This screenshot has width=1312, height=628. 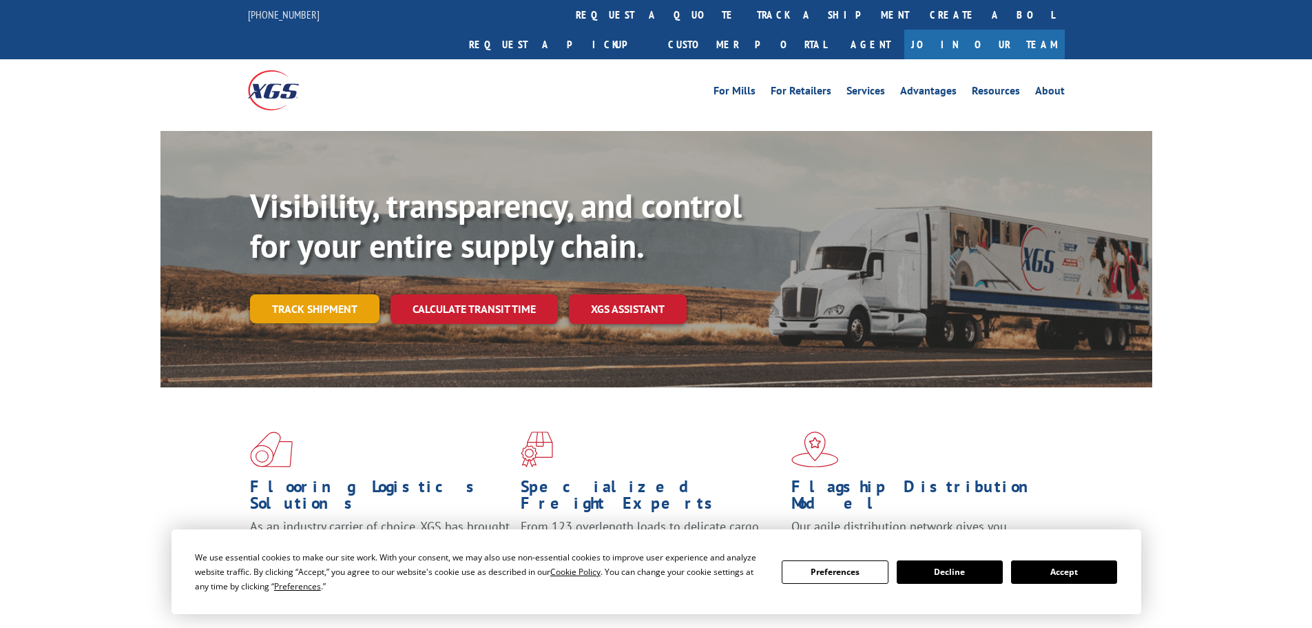 I want to click on img: xgs-icon-focused-on-flooring-red, so click(x=537, y=449).